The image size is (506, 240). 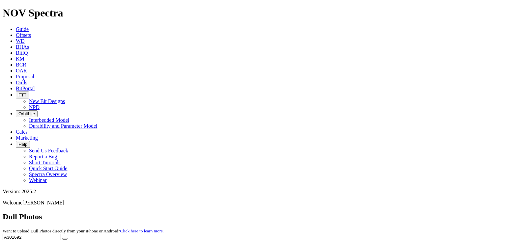 I want to click on a: Quick Start Guide, so click(x=48, y=168).